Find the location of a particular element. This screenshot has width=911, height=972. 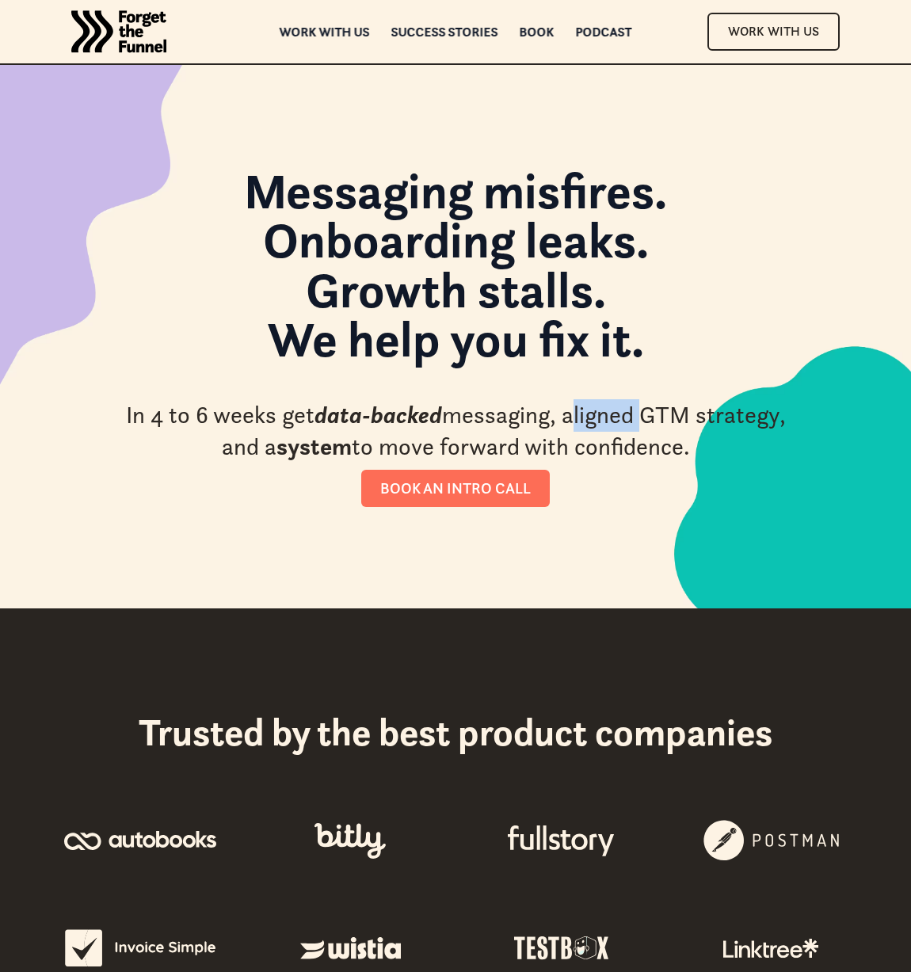

a: Book is located at coordinates (537, 32).